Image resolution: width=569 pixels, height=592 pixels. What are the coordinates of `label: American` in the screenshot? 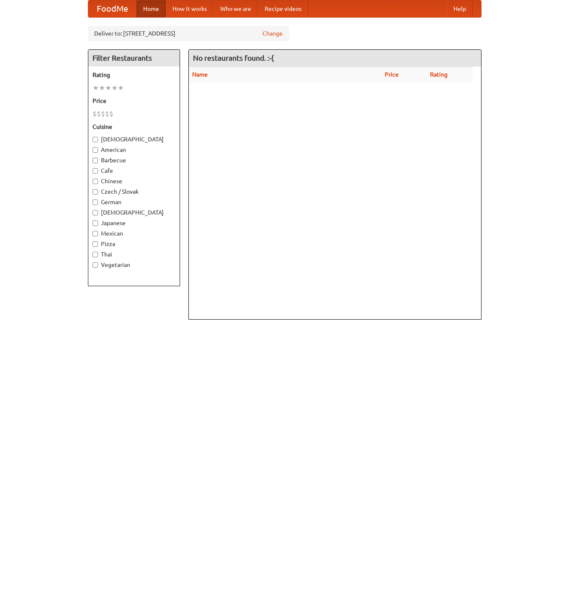 It's located at (134, 150).